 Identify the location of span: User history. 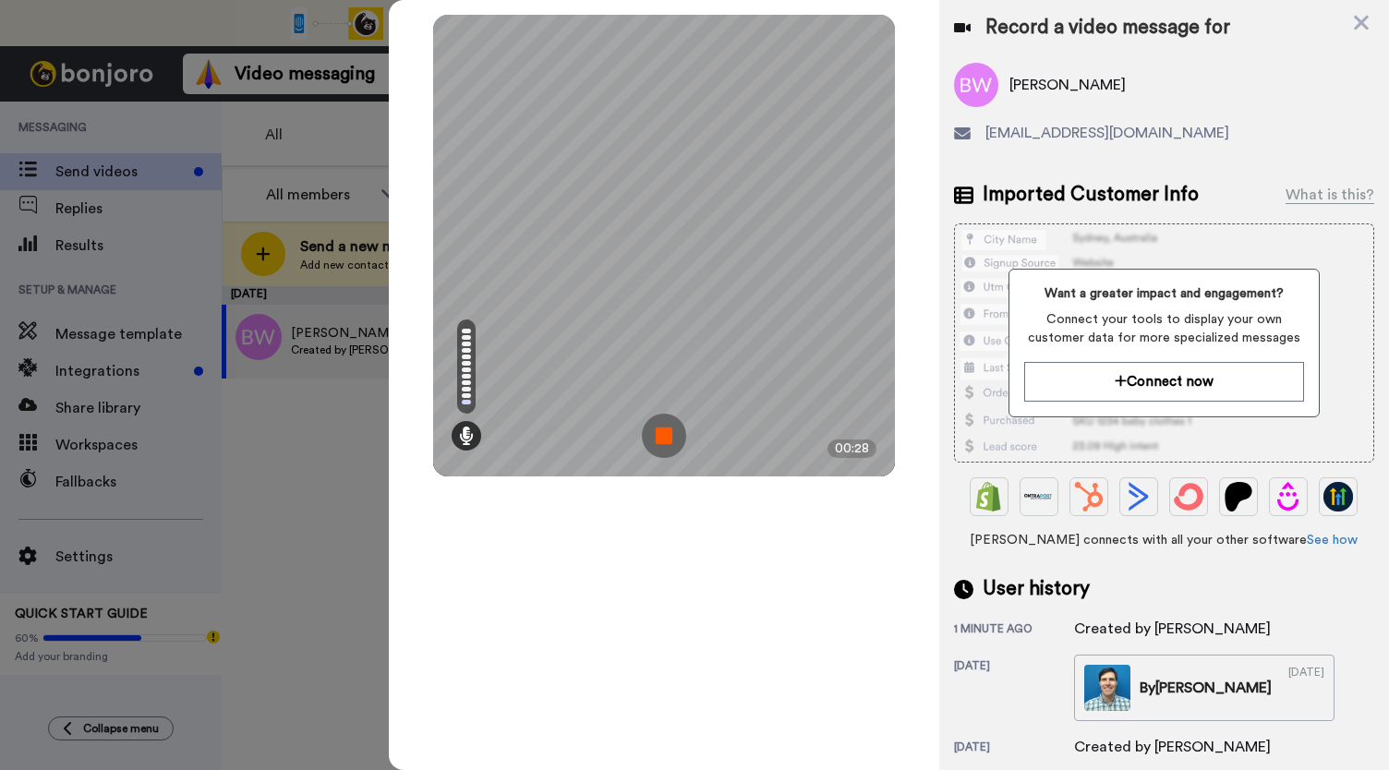
(1036, 589).